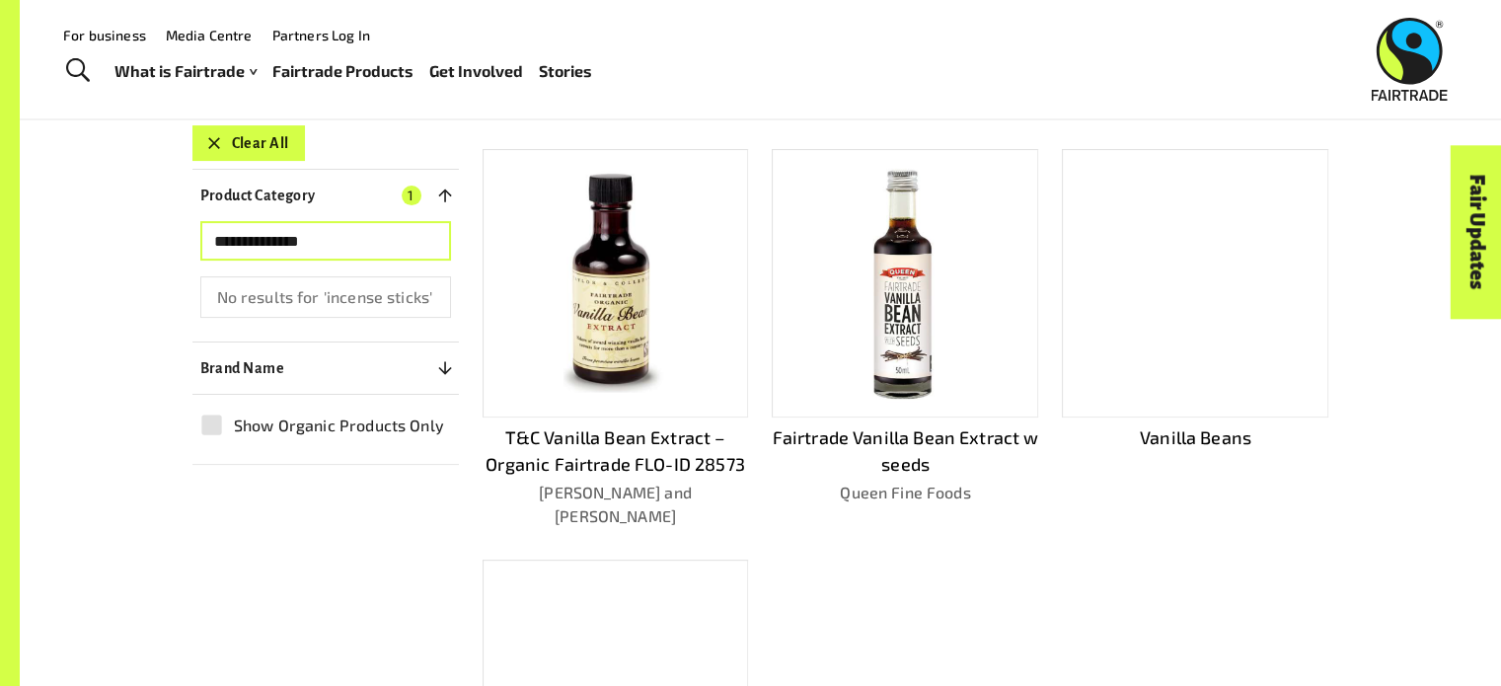 The width and height of the screenshot is (1501, 686). I want to click on p: No results for 'incense sticks', so click(326, 297).